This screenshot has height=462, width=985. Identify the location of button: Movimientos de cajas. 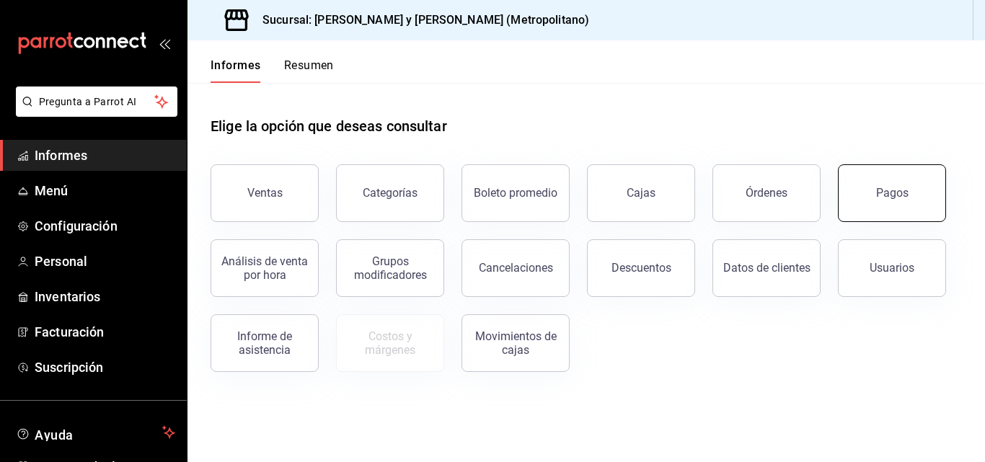
(516, 343).